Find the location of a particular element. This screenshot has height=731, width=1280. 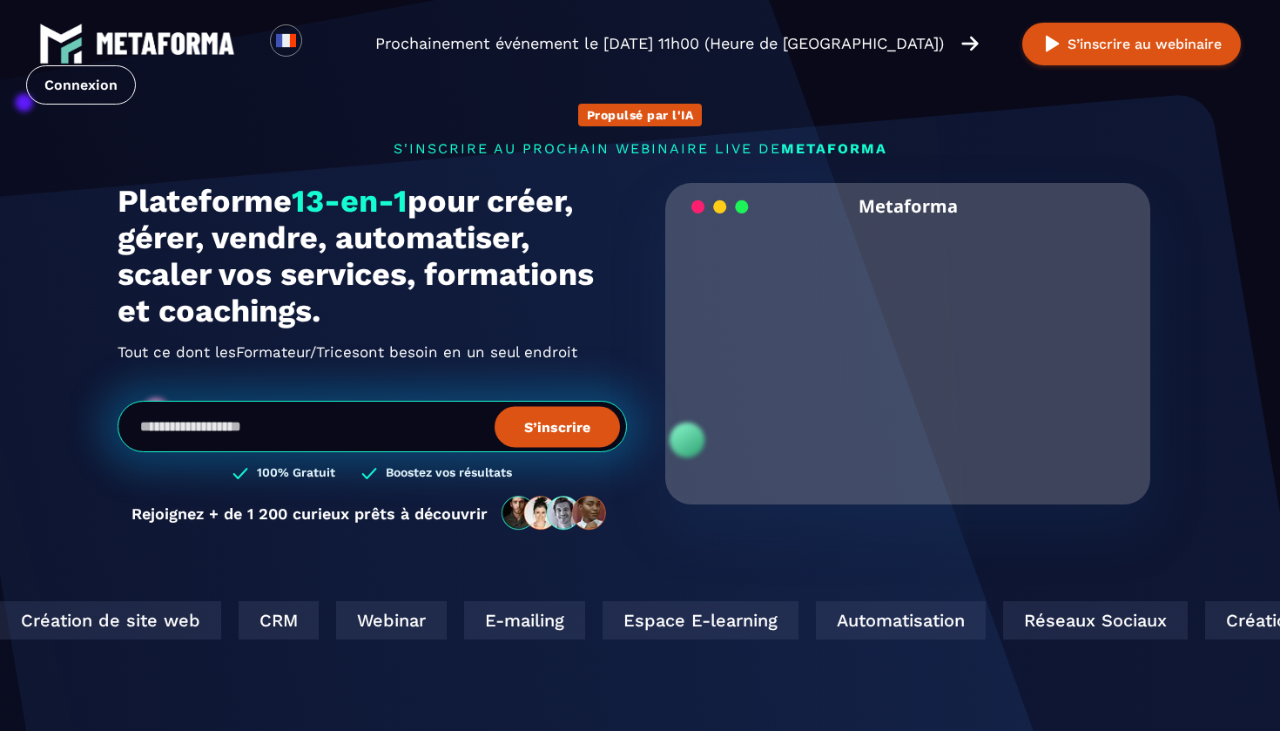

h3: 100% Gratuit is located at coordinates (296, 473).